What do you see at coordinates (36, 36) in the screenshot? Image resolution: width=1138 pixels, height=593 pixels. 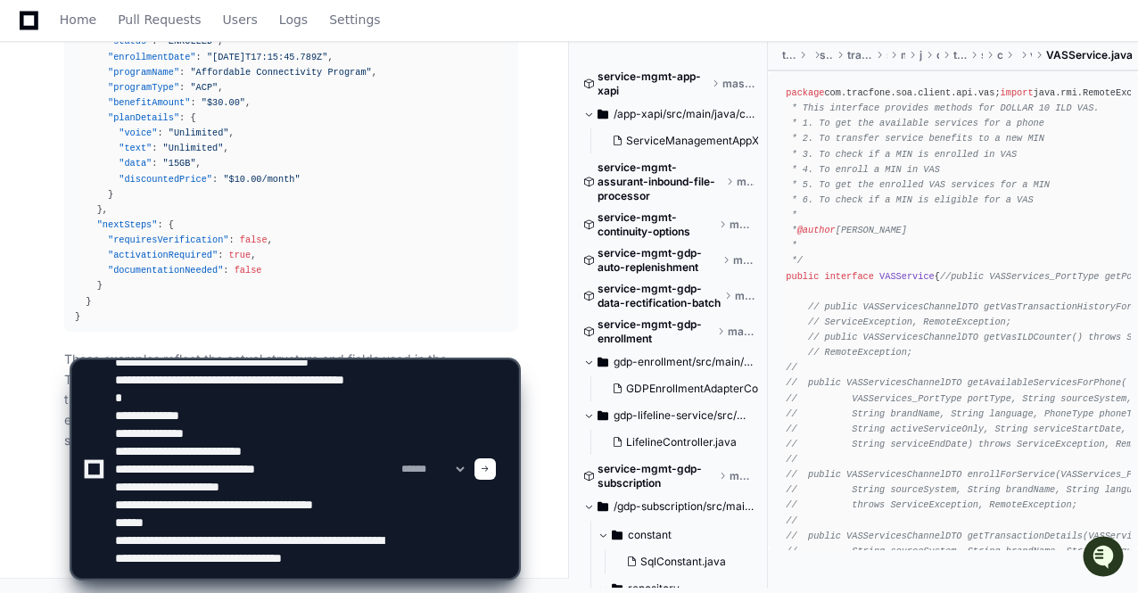 I see `img: PlayerZero` at bounding box center [36, 36].